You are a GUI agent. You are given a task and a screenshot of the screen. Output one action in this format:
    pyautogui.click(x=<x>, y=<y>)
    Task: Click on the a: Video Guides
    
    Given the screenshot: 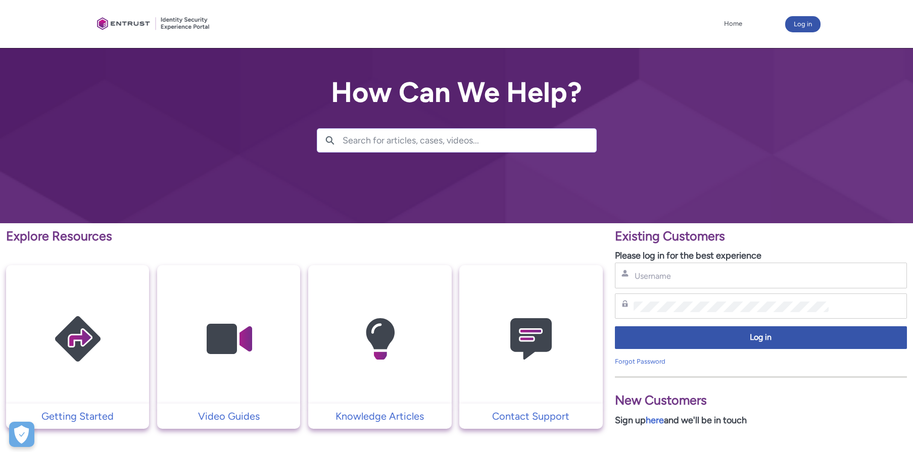 What is the action you would take?
    pyautogui.click(x=228, y=416)
    